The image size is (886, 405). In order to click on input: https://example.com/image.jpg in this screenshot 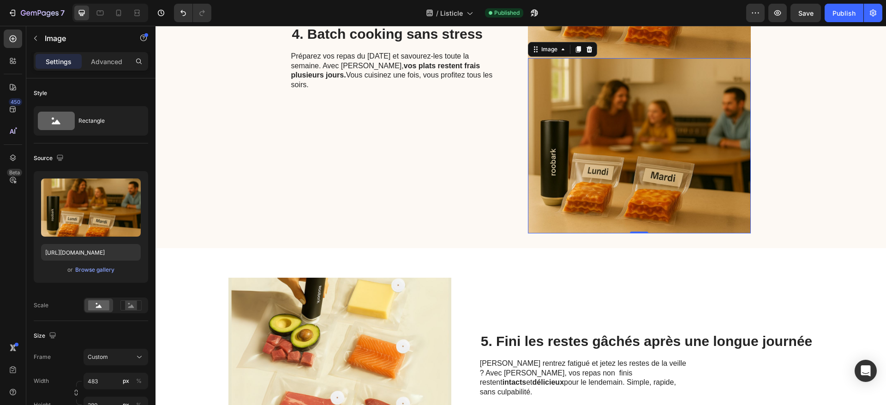, I will do `click(91, 253)`.